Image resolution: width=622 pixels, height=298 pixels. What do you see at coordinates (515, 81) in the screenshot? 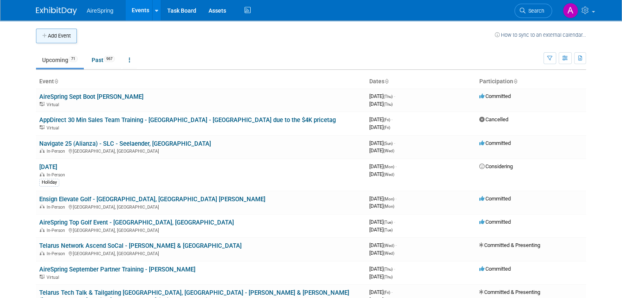
I see `a: Sort by Participation Type` at bounding box center [515, 81].